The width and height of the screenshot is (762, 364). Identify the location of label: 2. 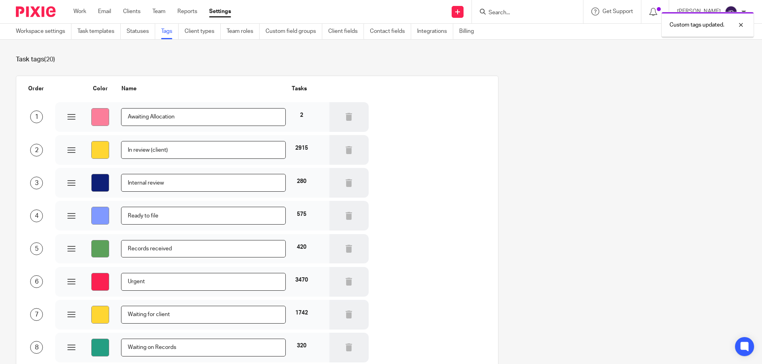
(301, 115).